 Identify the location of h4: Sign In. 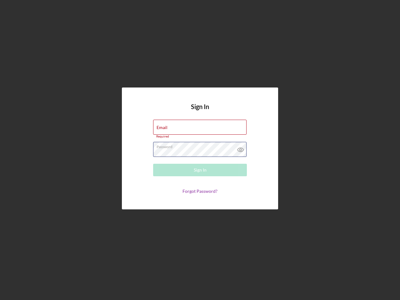
(200, 111).